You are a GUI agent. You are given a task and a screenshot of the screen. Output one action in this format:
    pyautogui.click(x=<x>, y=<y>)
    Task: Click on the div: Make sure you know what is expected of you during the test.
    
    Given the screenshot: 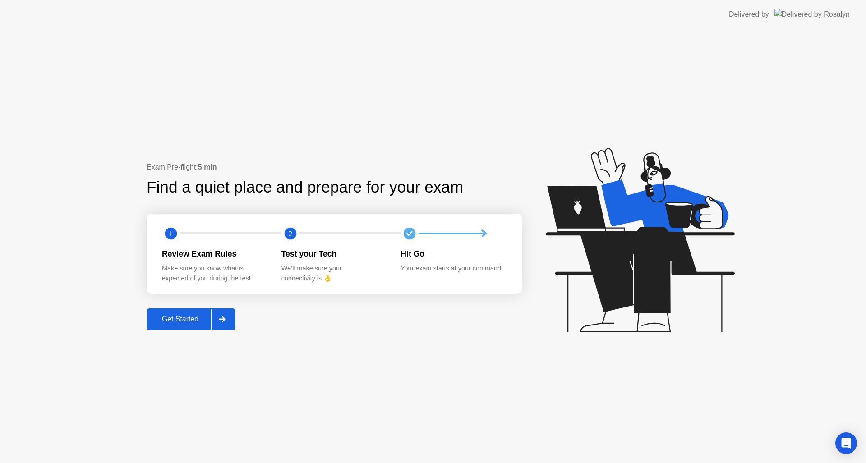 What is the action you would take?
    pyautogui.click(x=214, y=273)
    